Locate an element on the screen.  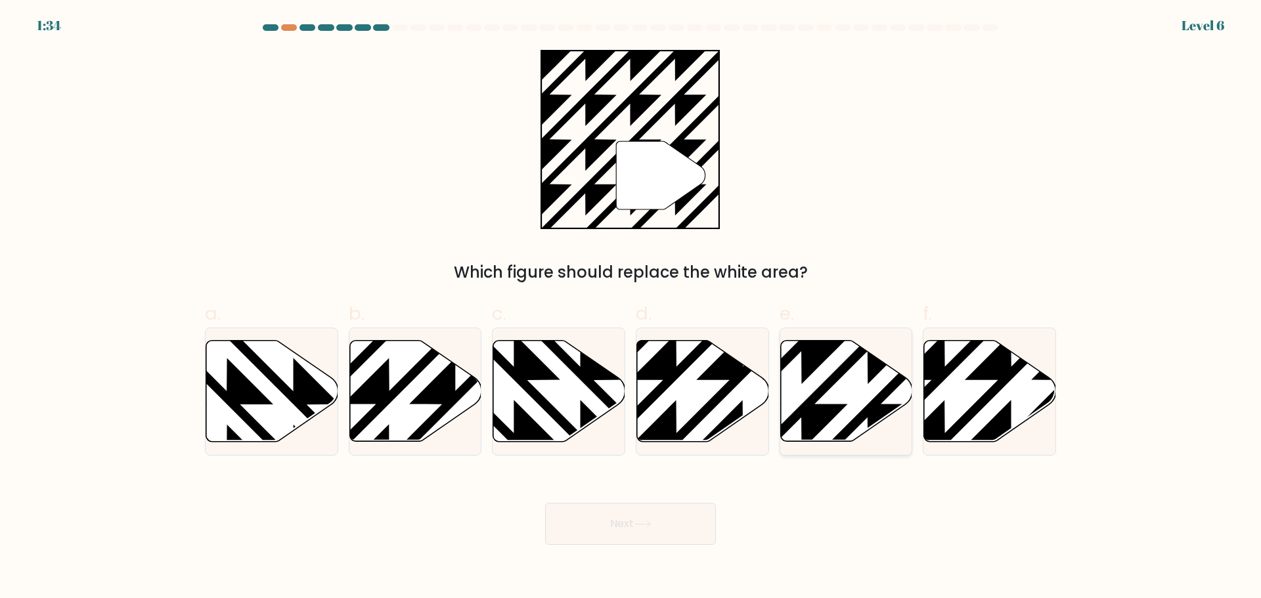
span: e. is located at coordinates (787, 313).